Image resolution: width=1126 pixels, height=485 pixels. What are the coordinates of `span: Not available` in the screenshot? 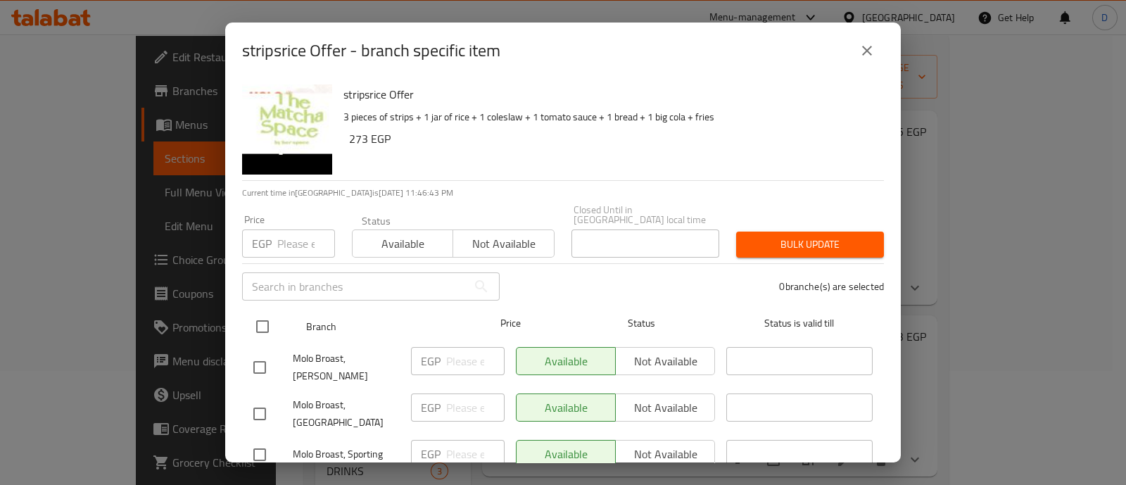 It's located at (503, 244).